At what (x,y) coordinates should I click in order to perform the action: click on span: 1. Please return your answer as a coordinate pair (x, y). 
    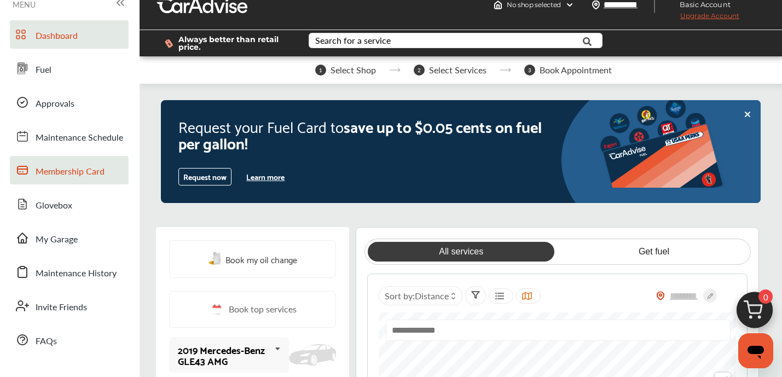
    Looking at the image, I should click on (321, 70).